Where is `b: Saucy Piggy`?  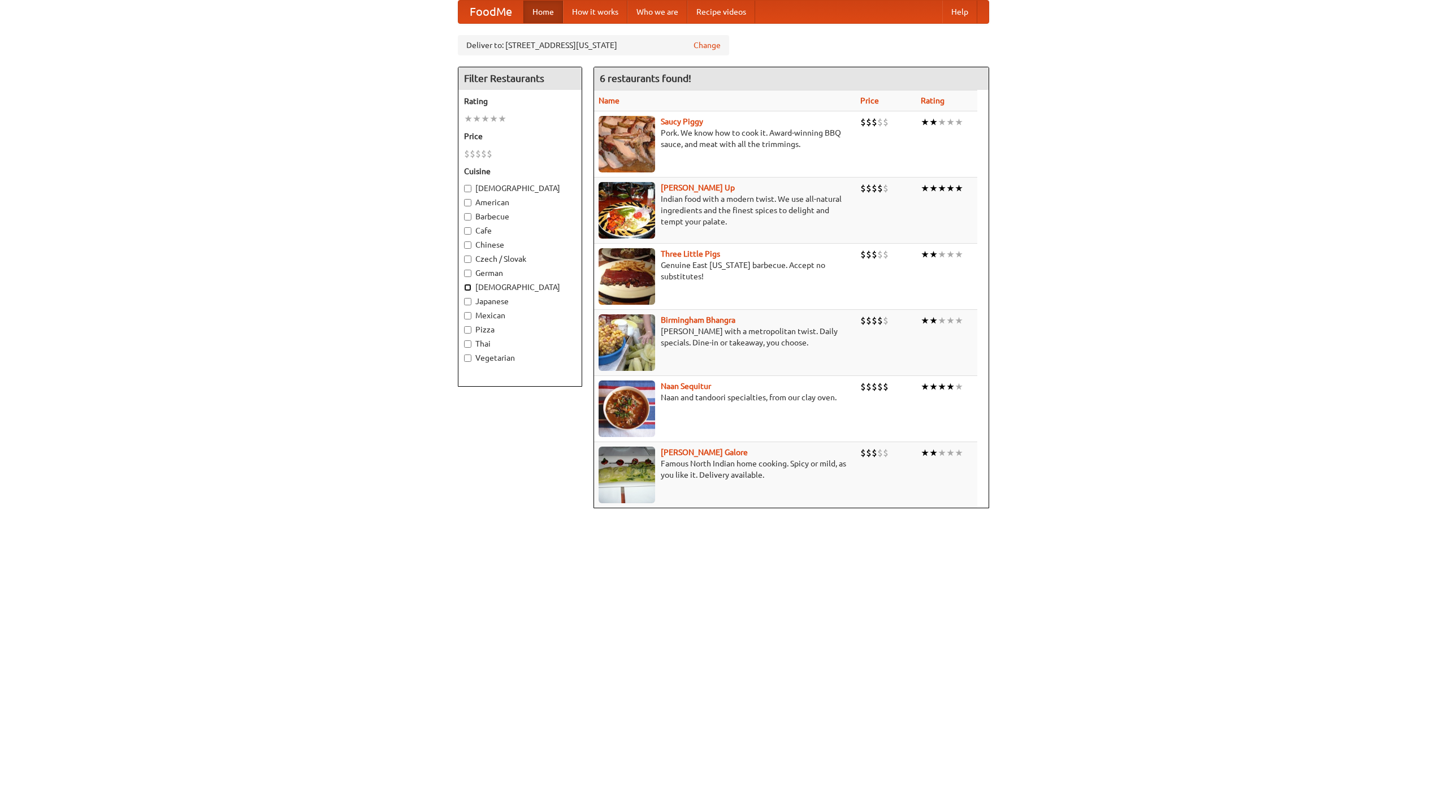
b: Saucy Piggy is located at coordinates (682, 122).